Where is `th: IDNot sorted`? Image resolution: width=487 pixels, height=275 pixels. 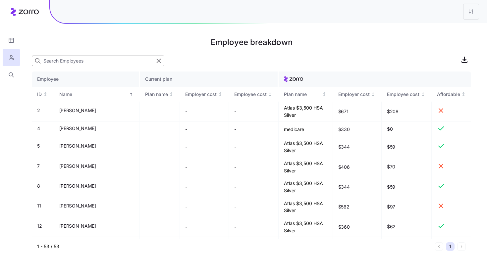
th: IDNot sorted is located at coordinates (43, 94).